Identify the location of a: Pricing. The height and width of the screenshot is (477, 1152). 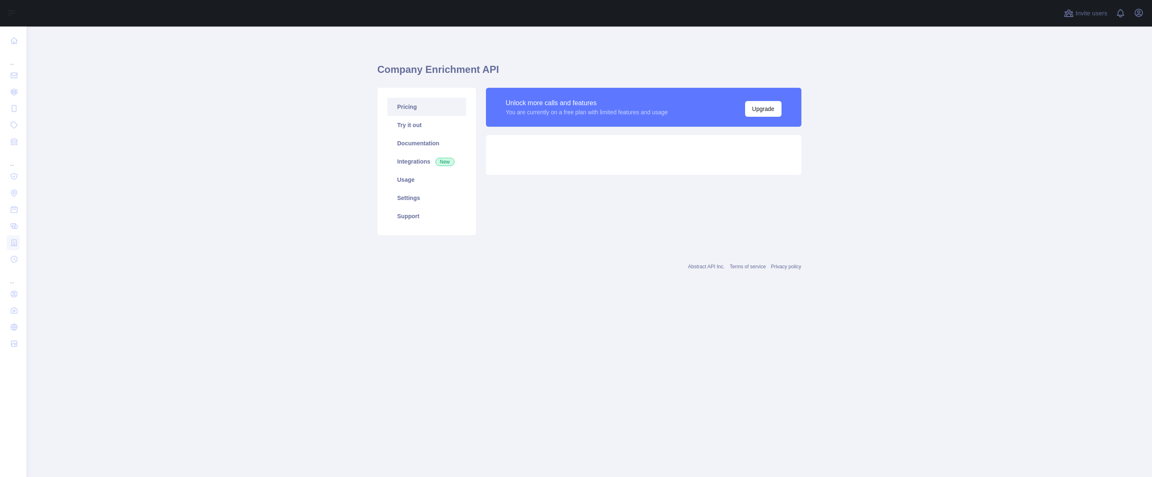
(427, 107).